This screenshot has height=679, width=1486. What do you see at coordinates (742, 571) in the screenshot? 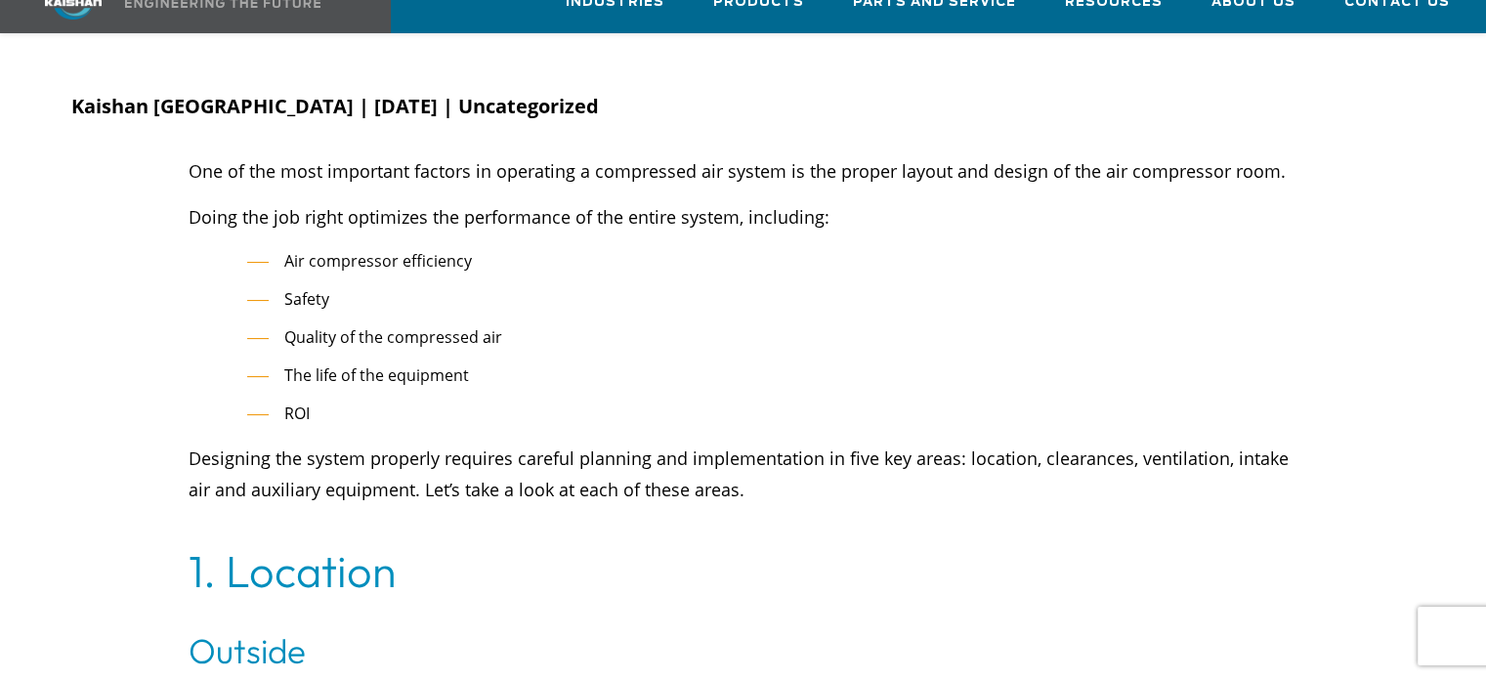
I see `h2: 1. Location` at bounding box center [742, 571].